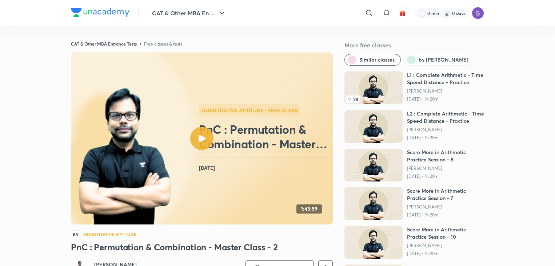  I want to click on span: 98, so click(353, 99).